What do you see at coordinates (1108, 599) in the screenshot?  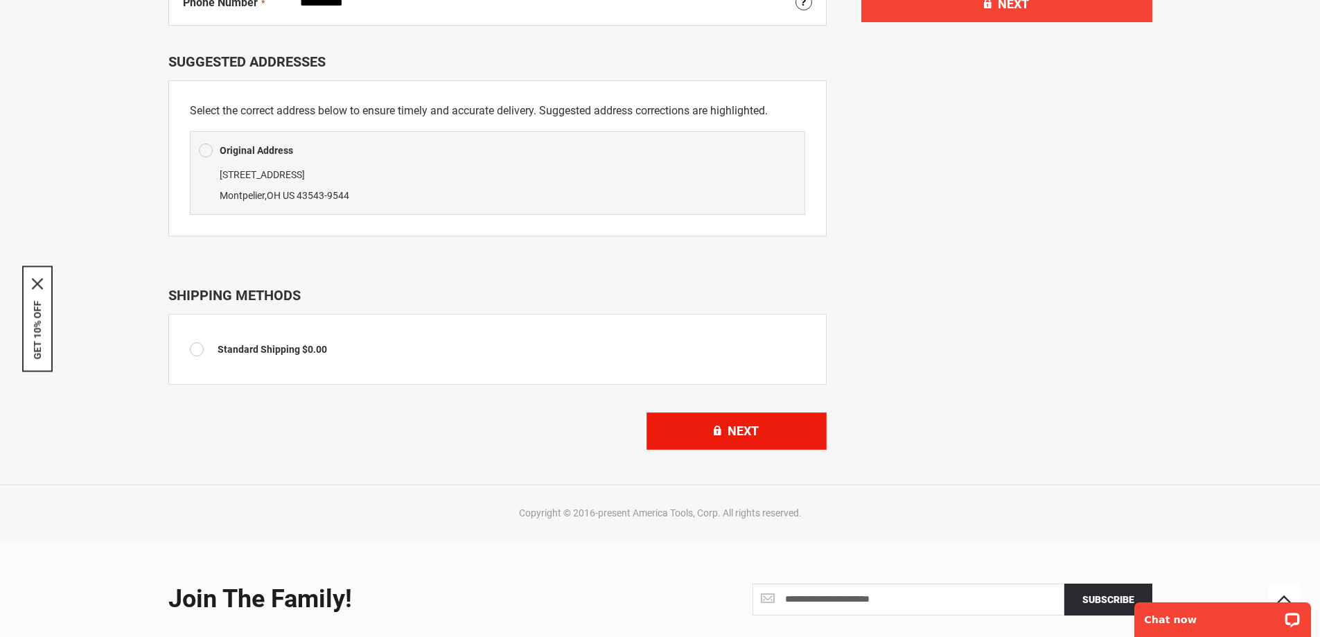 I see `span: Subscribe` at bounding box center [1108, 599].